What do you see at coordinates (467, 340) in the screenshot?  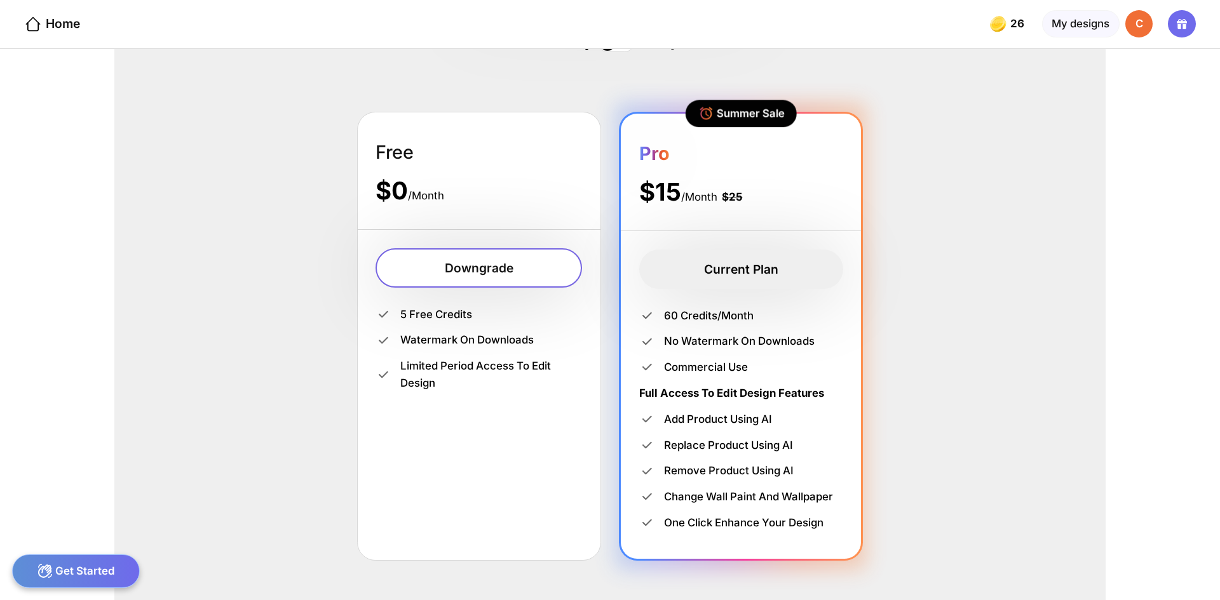 I see `div: Watermark on downloads` at bounding box center [467, 340].